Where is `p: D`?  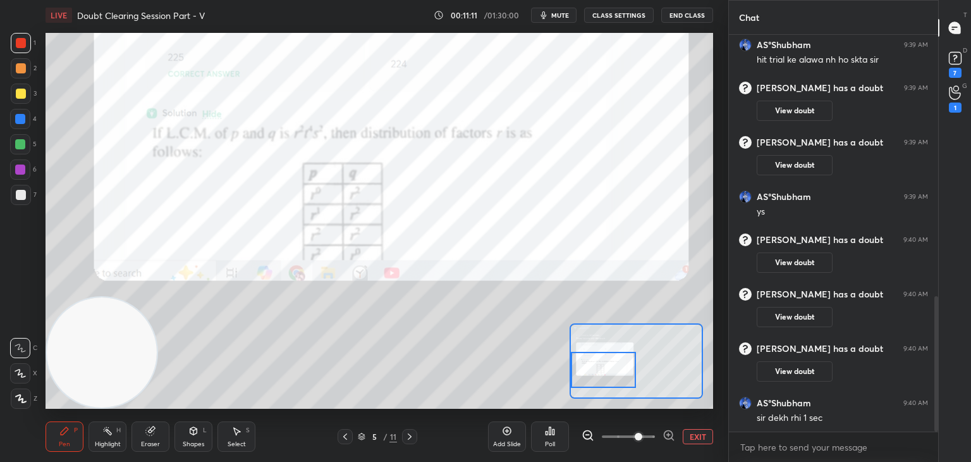 p: D is located at coordinates (965, 50).